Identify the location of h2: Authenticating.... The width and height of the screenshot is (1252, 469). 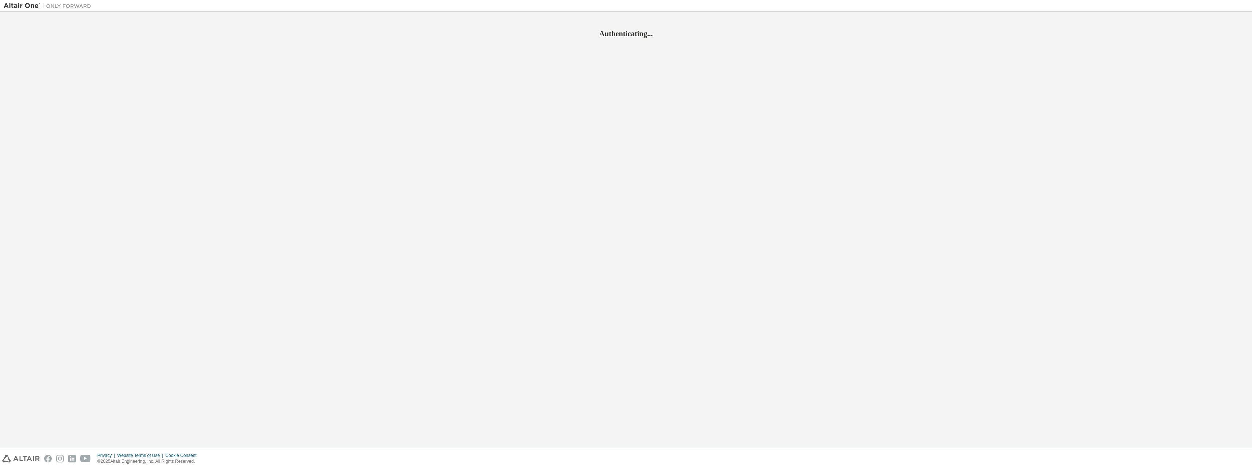
(626, 34).